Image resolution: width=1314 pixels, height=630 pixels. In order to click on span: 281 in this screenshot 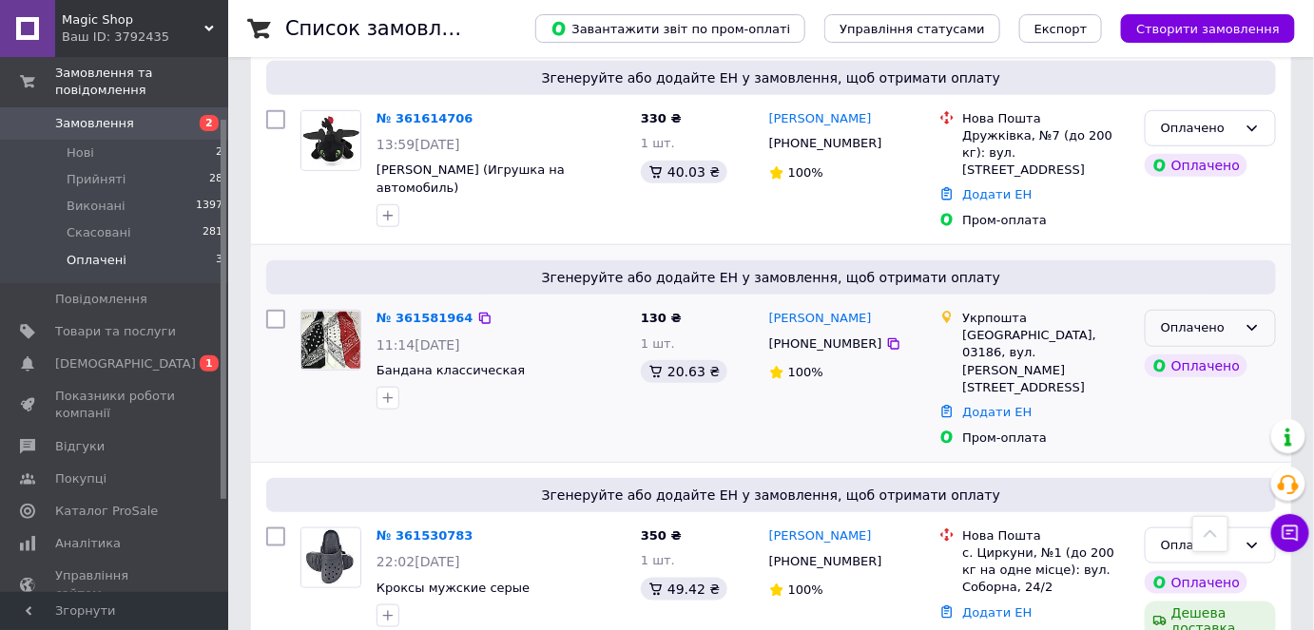, I will do `click(212, 233)`.